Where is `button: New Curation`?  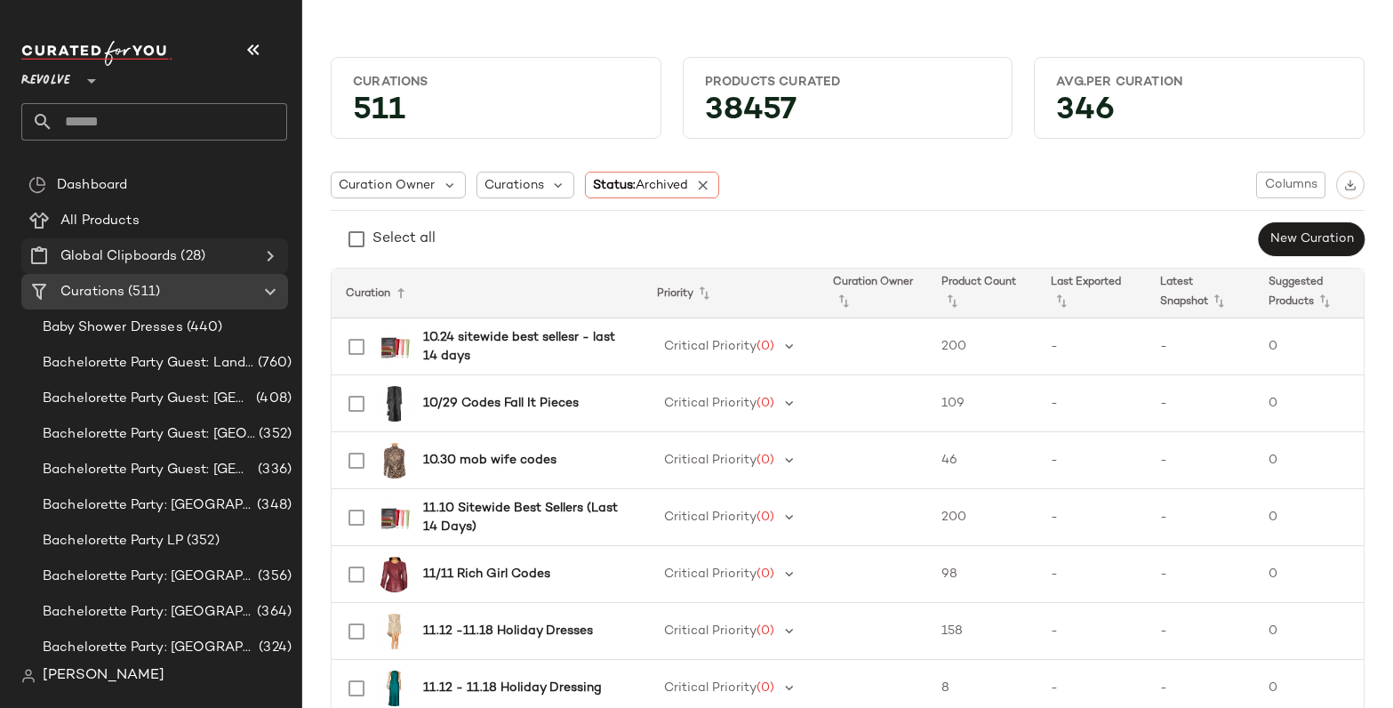
button: New Curation is located at coordinates (1312, 239).